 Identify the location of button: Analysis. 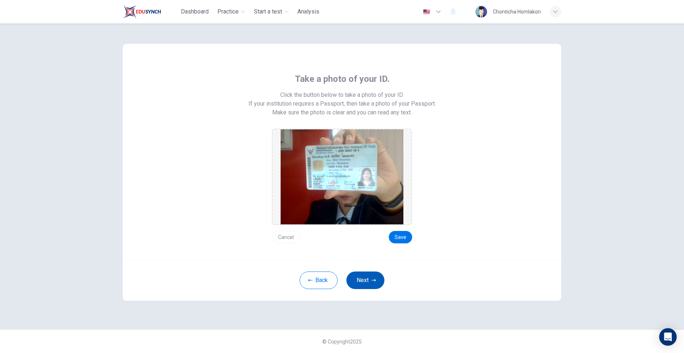
(309, 12).